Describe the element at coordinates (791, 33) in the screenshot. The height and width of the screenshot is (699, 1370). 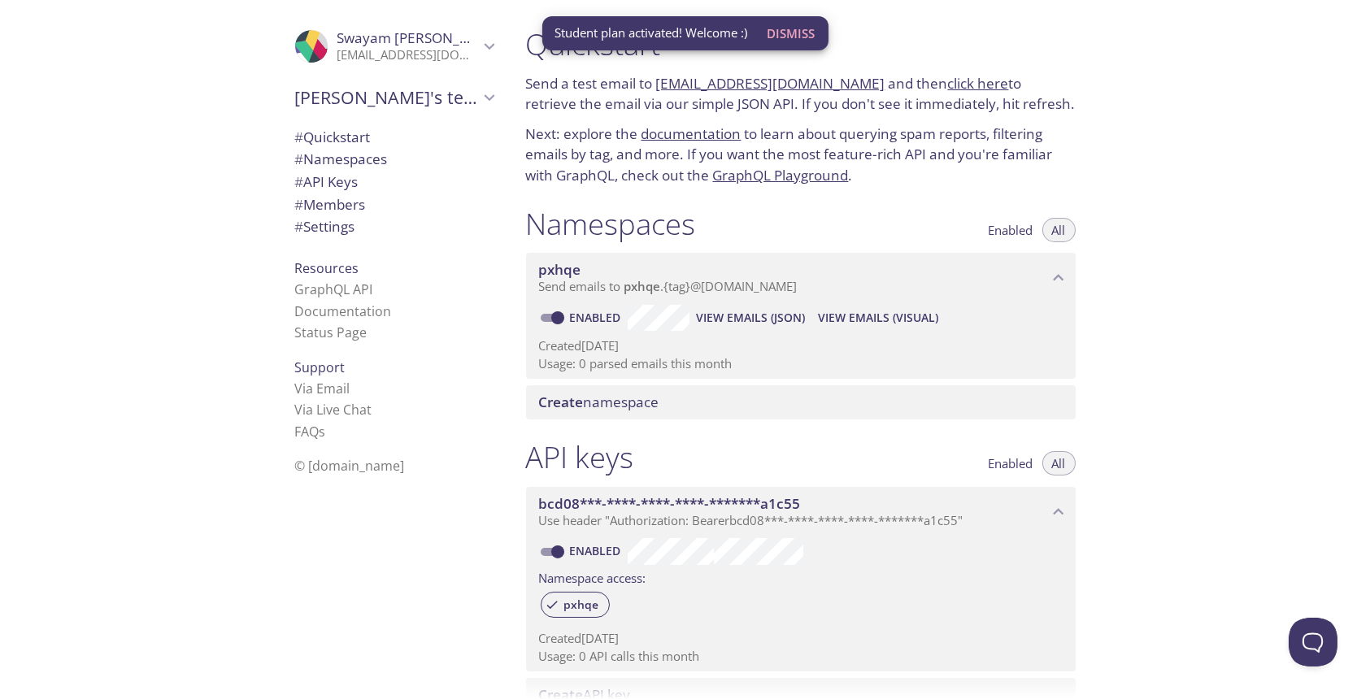
I see `span: Dismiss` at that location.